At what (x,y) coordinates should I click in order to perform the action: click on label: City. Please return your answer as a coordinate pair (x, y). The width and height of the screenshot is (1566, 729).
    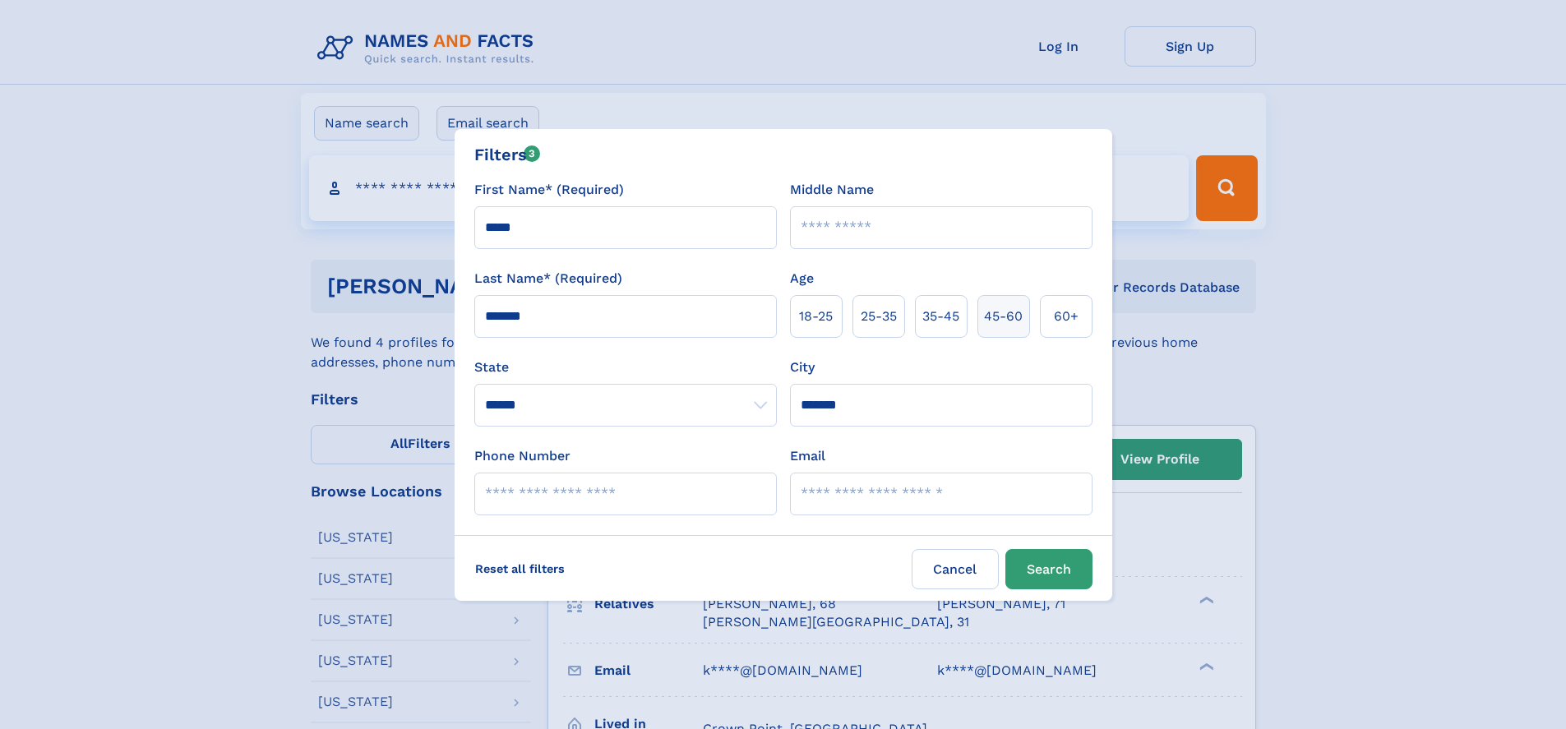
    Looking at the image, I should click on (802, 367).